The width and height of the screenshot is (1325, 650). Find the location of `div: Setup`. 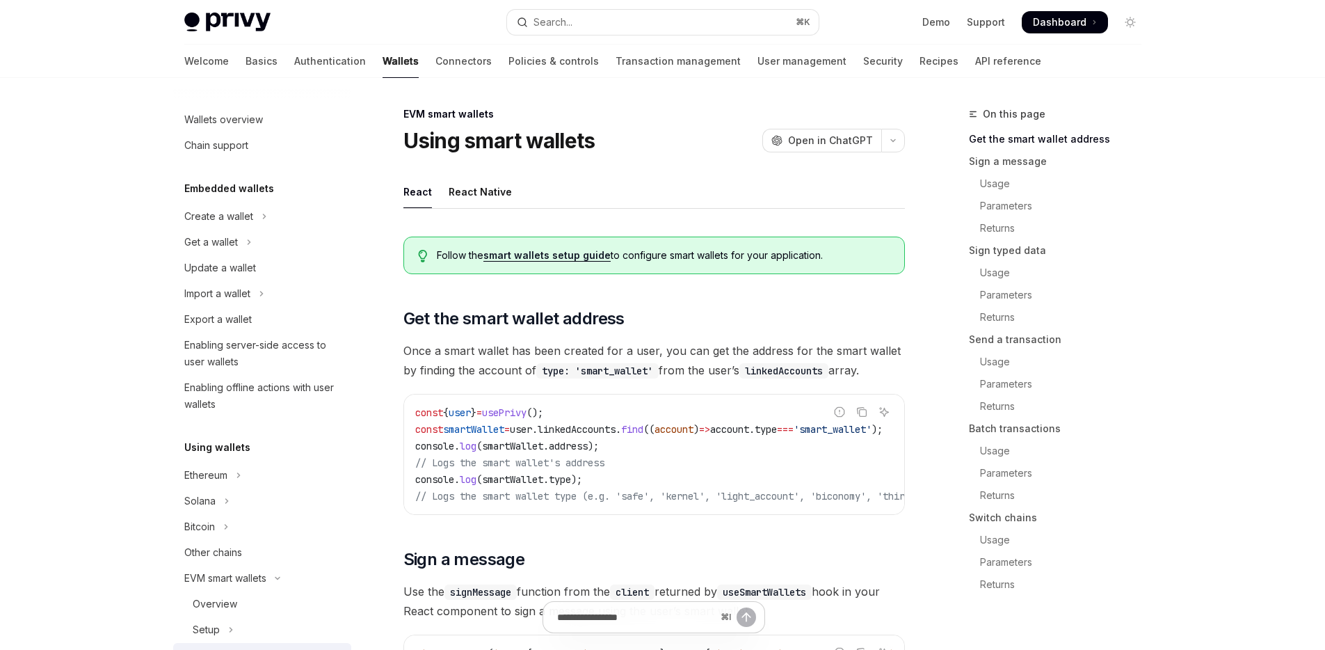

div: Setup is located at coordinates (206, 630).